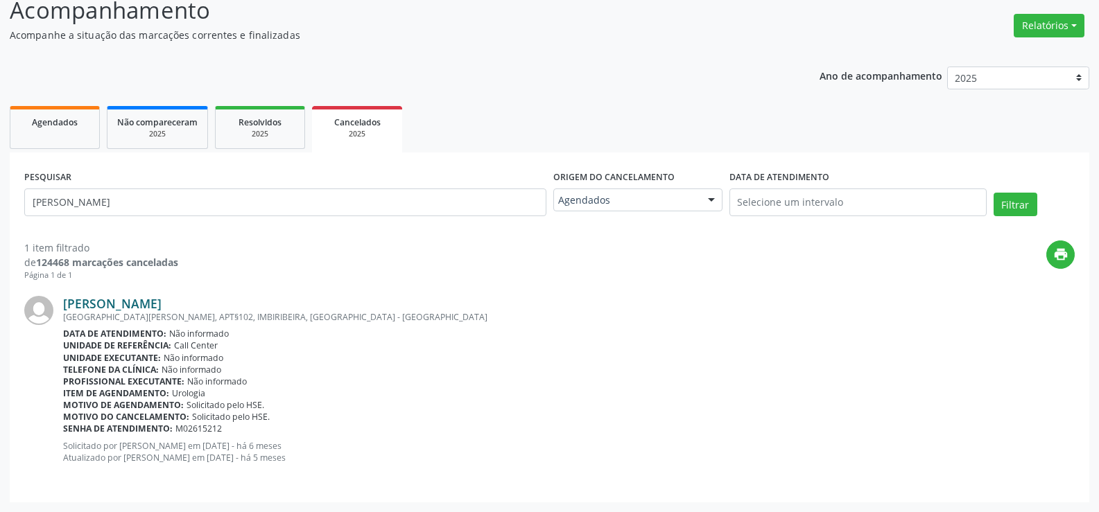 This screenshot has width=1099, height=512. What do you see at coordinates (118, 428) in the screenshot?
I see `b: Senha de atendimento:` at bounding box center [118, 428].